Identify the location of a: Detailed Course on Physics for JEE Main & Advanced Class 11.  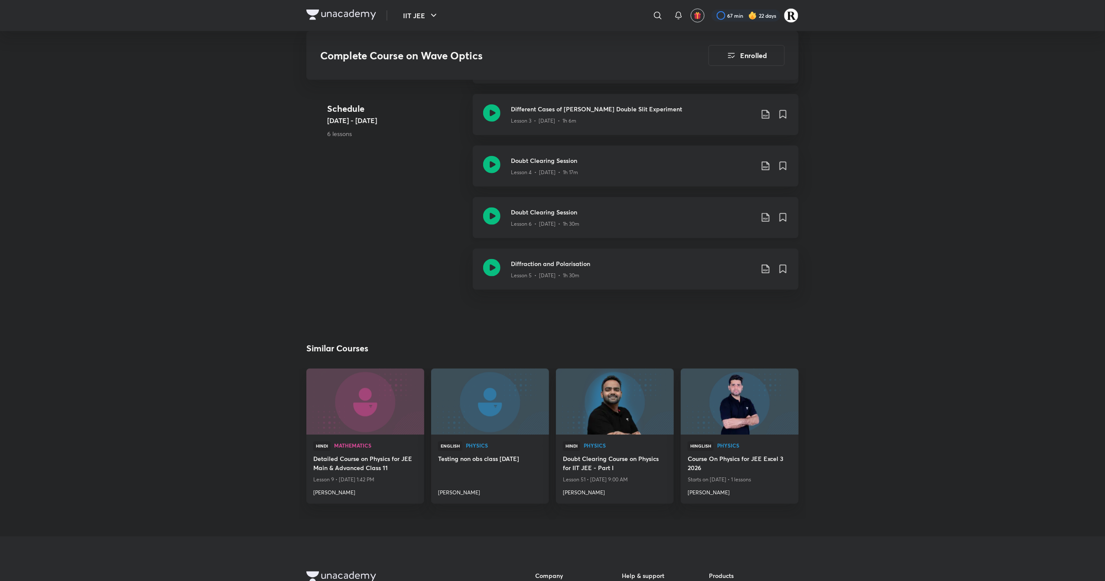
(365, 464).